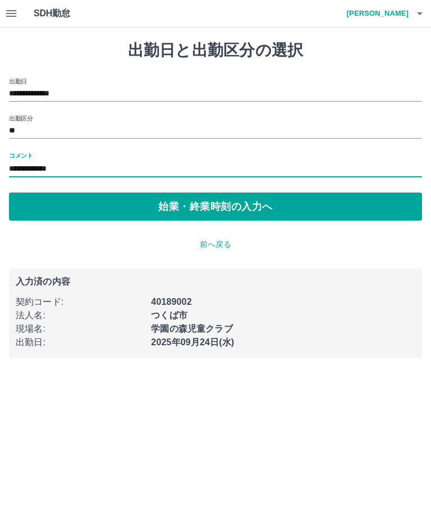 This screenshot has height=517, width=431. Describe the element at coordinates (216, 207) in the screenshot. I see `button: 始業・終業時刻の入力へ` at that location.